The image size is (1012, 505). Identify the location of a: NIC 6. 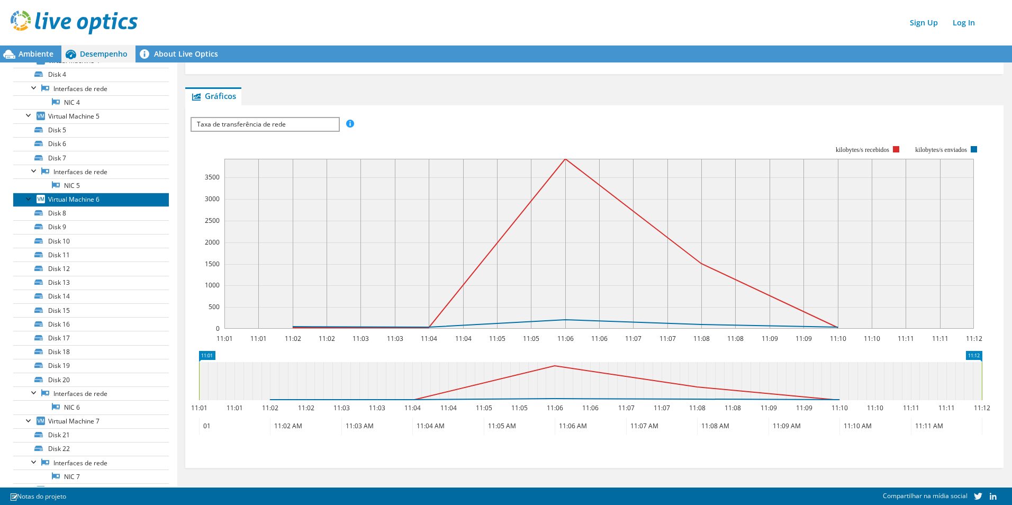
(91, 407).